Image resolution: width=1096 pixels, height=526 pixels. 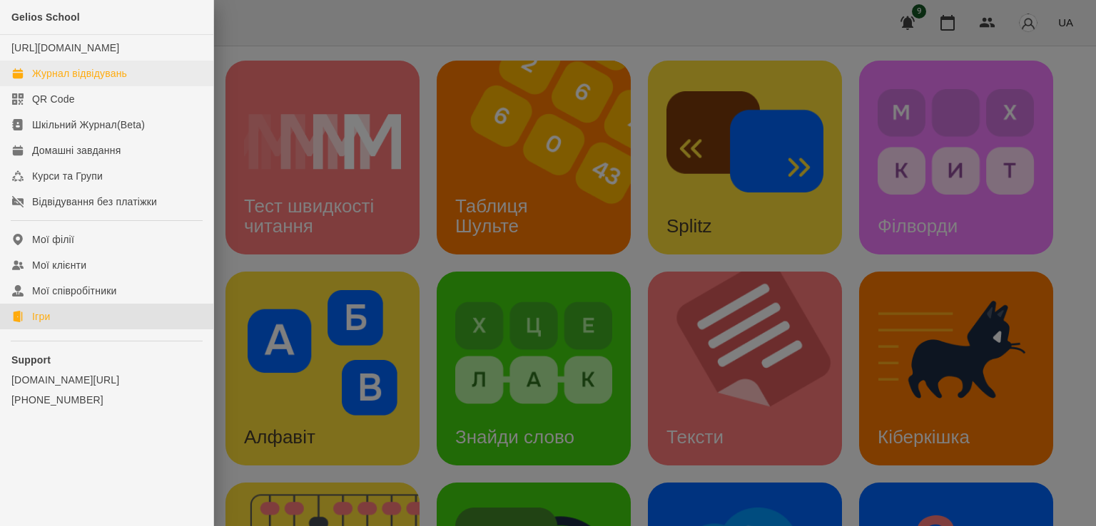 I want to click on p: Support, so click(x=106, y=360).